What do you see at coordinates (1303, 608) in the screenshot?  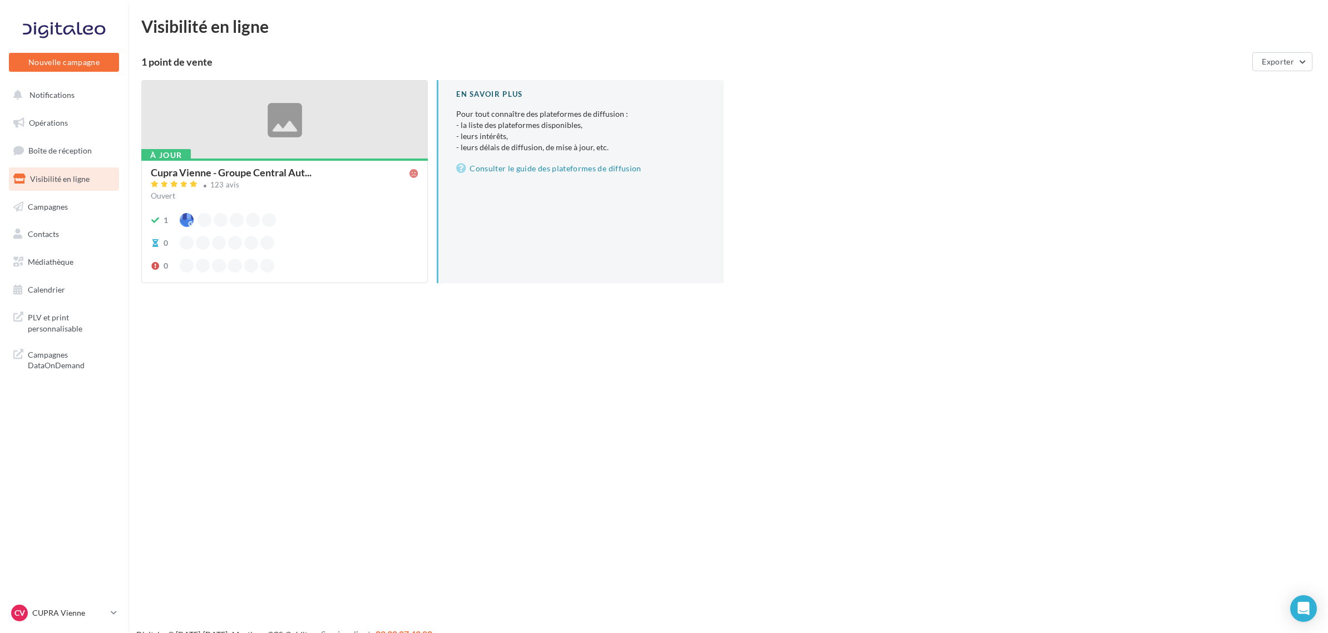 I see `div: Open Intercom Messenger` at bounding box center [1303, 608].